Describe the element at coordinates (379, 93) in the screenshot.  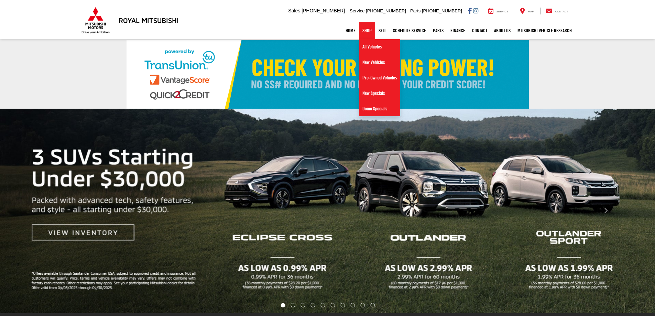
I see `a: New Specials` at that location.